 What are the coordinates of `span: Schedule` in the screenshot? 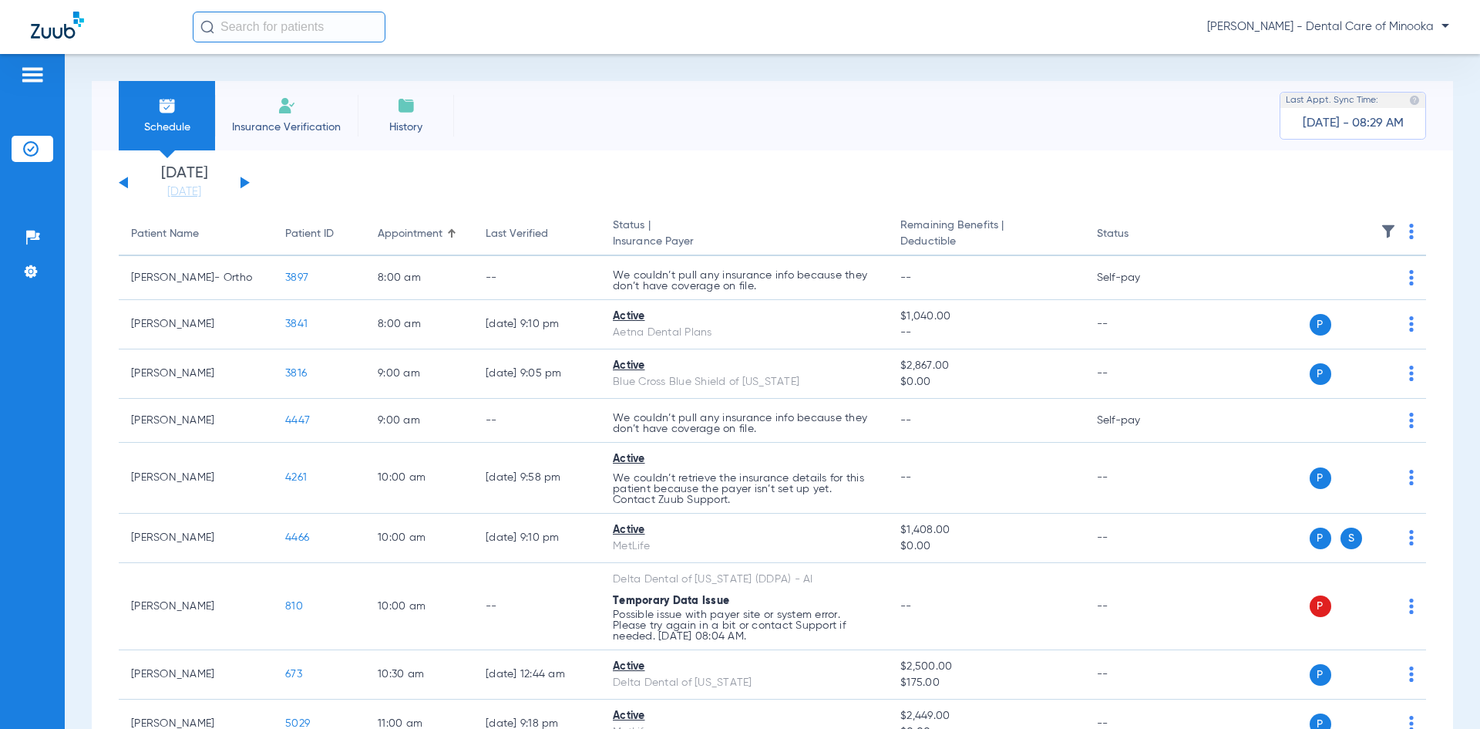 It's located at (167, 127).